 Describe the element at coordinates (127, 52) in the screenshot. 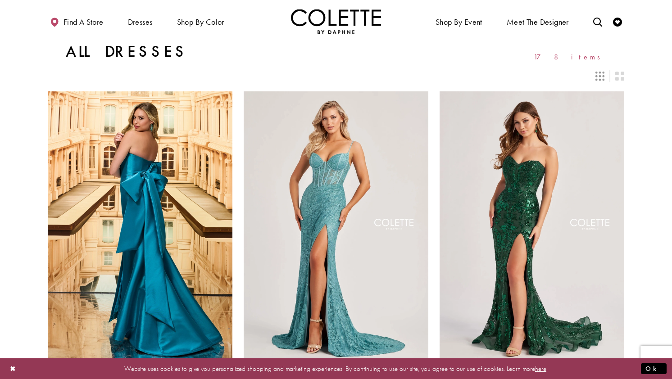

I see `h1: All Dresses` at that location.